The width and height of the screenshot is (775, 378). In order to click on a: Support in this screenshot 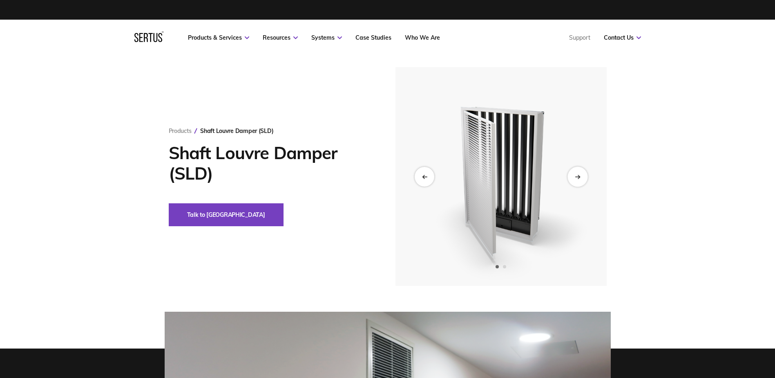, I will do `click(580, 38)`.